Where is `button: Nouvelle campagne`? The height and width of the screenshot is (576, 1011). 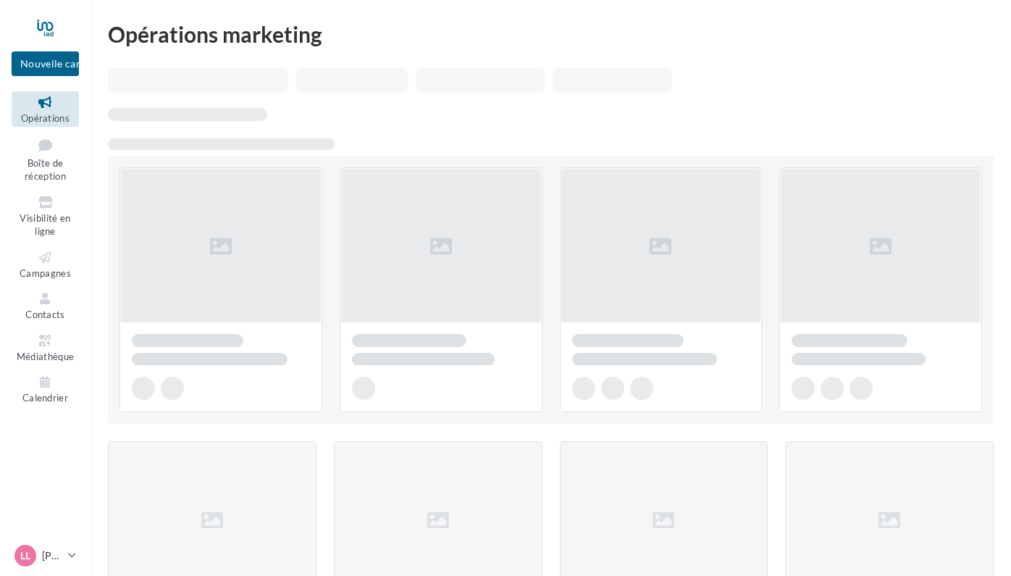
button: Nouvelle campagne is located at coordinates (45, 64).